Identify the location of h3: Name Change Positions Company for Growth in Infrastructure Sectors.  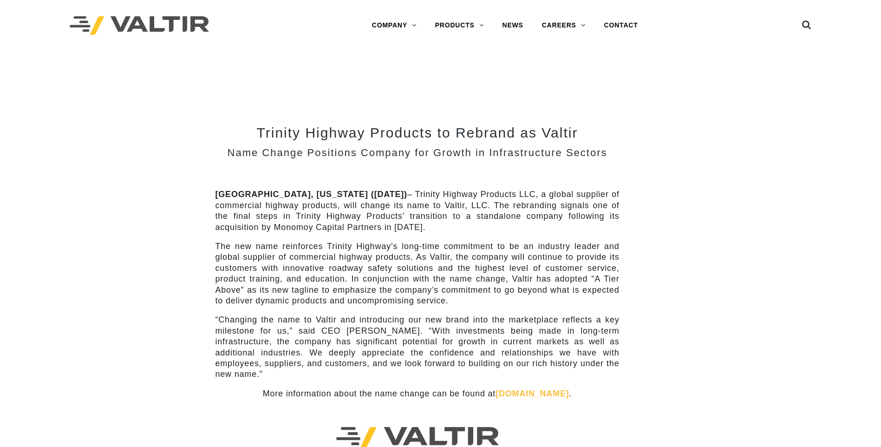
(418, 153).